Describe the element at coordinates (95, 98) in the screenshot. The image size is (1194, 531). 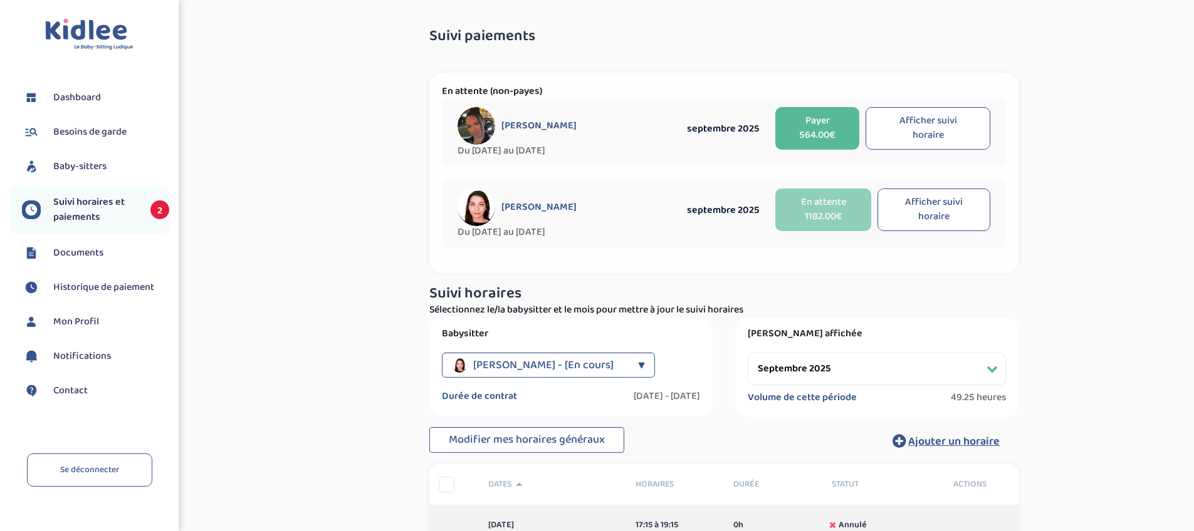
I see `a: Dashboard` at that location.